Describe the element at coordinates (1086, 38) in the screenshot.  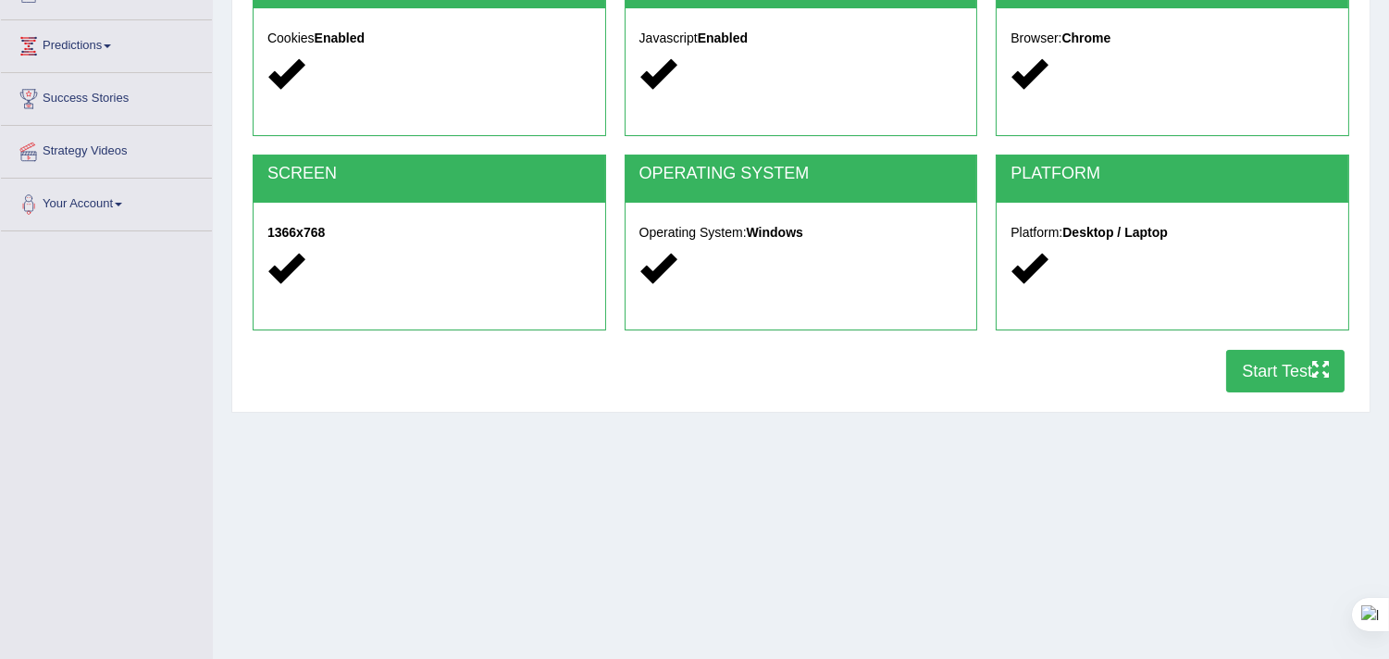
I see `strong: Chrome` at that location.